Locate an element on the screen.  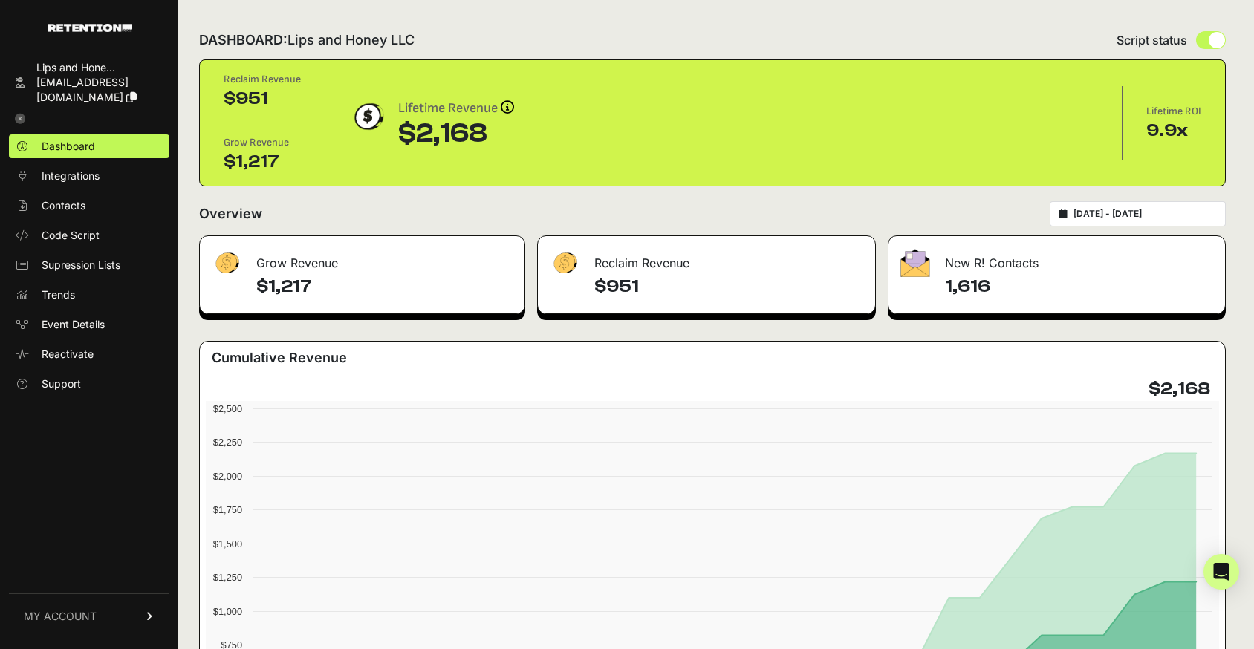
h4: $2,168 is located at coordinates (1179, 389).